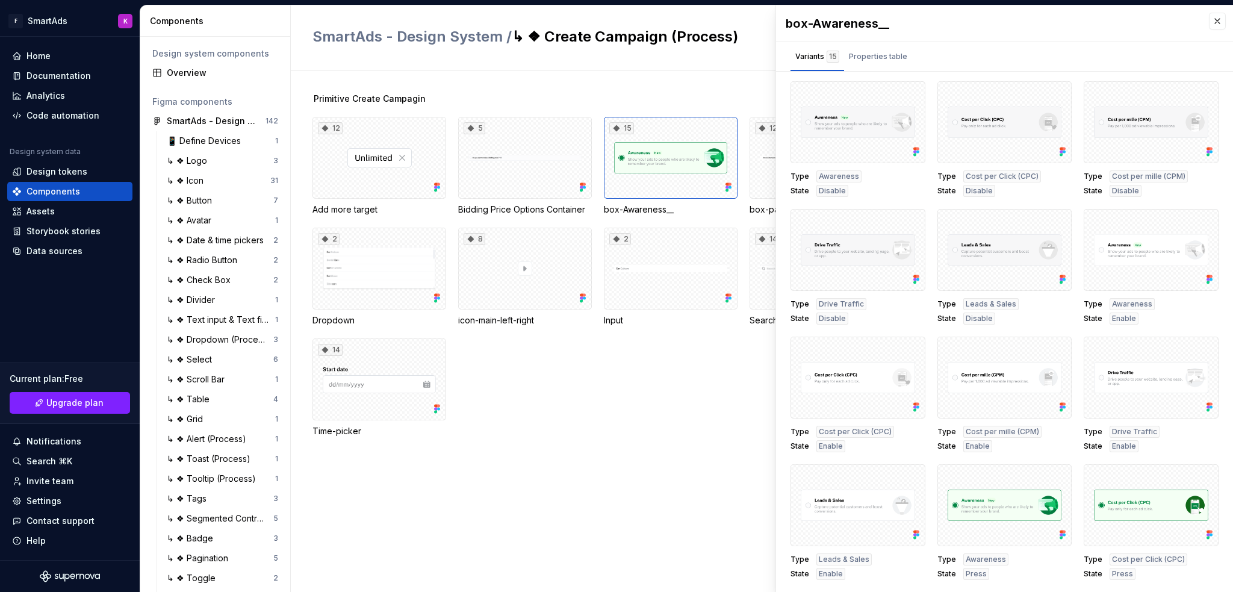 The image size is (1233, 592). Describe the element at coordinates (671, 166) in the screenshot. I see `div: 15box-Awareness__` at that location.